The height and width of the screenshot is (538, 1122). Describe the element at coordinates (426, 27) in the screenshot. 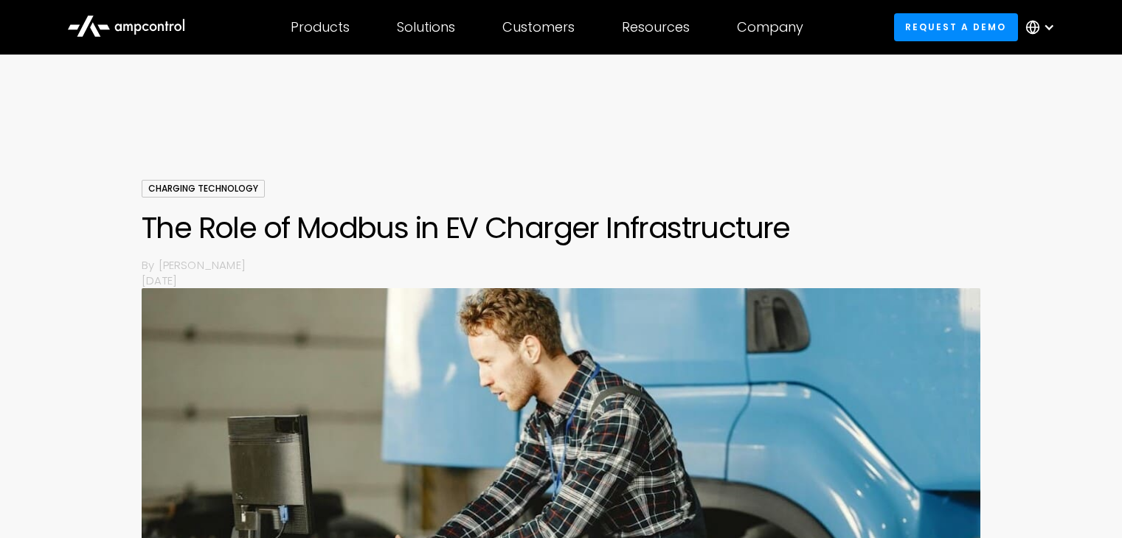

I see `div: Solutions` at that location.